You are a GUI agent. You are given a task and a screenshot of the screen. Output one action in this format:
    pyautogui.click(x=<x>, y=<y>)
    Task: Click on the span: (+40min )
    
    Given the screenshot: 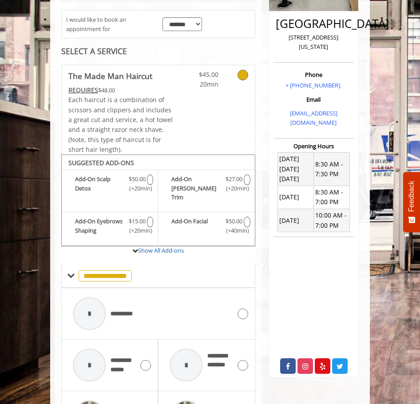 What is the action you would take?
    pyautogui.click(x=234, y=231)
    